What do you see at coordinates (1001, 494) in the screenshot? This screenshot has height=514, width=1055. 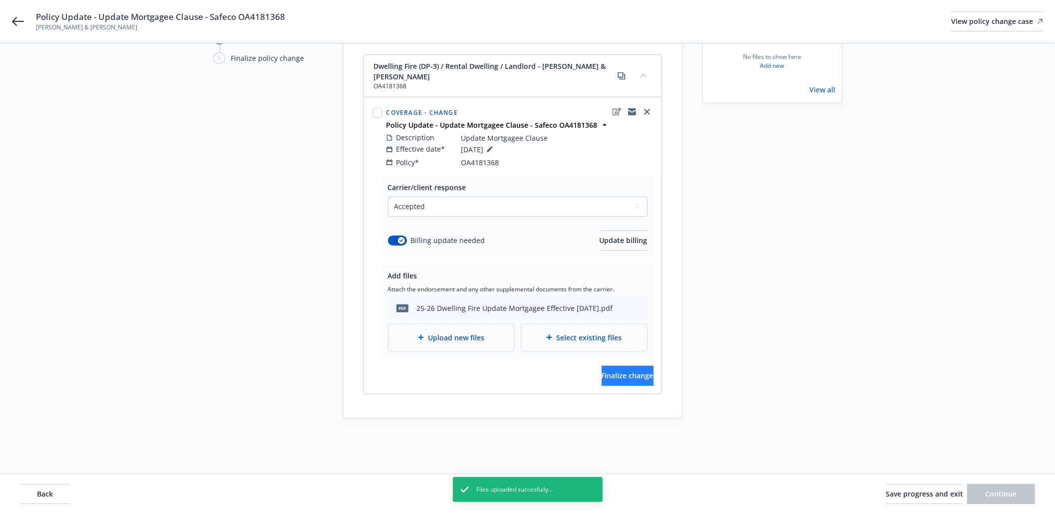 I see `span: Continue` at bounding box center [1001, 494].